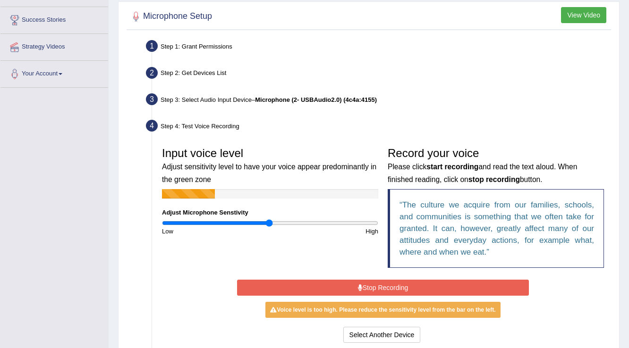 The height and width of the screenshot is (348, 629). Describe the element at coordinates (382, 288) in the screenshot. I see `button: Stop Recording` at that location.